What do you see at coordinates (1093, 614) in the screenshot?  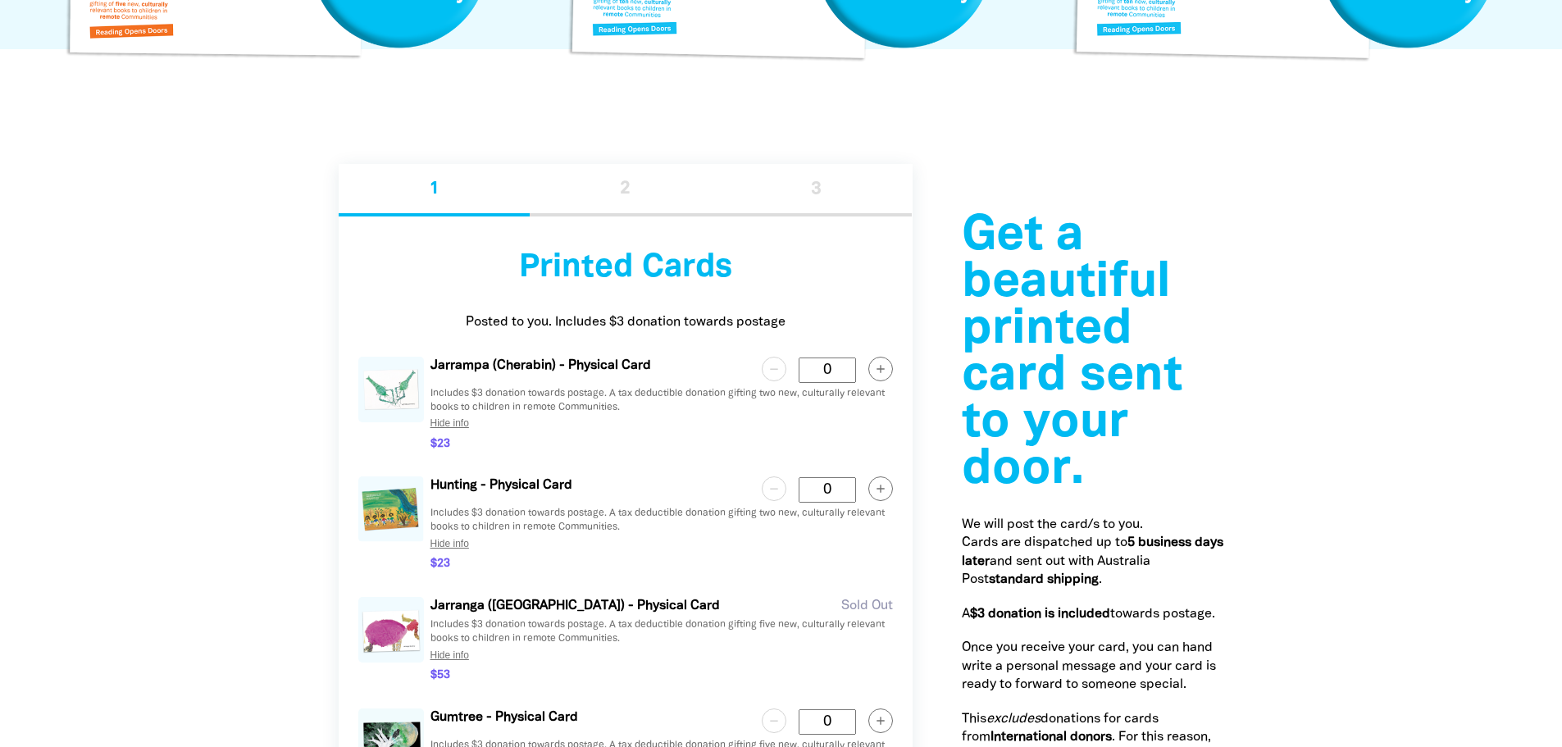 I see `p: A towards postage.` at bounding box center [1093, 614].